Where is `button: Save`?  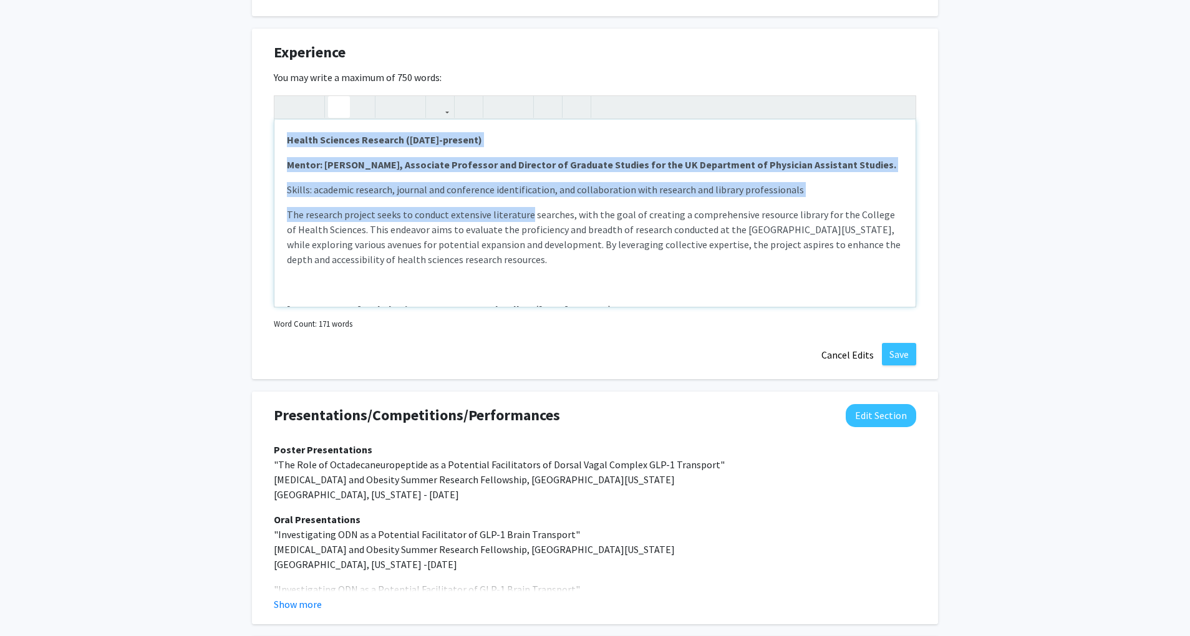 button: Save is located at coordinates (899, 354).